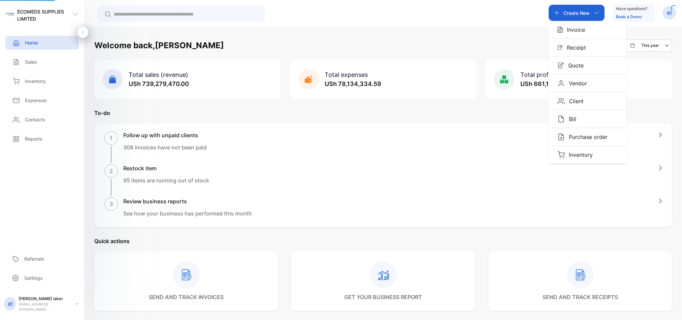 Image resolution: width=682 pixels, height=320 pixels. Describe the element at coordinates (165, 147) in the screenshot. I see `p: 308 invoices have not been paid` at that location.